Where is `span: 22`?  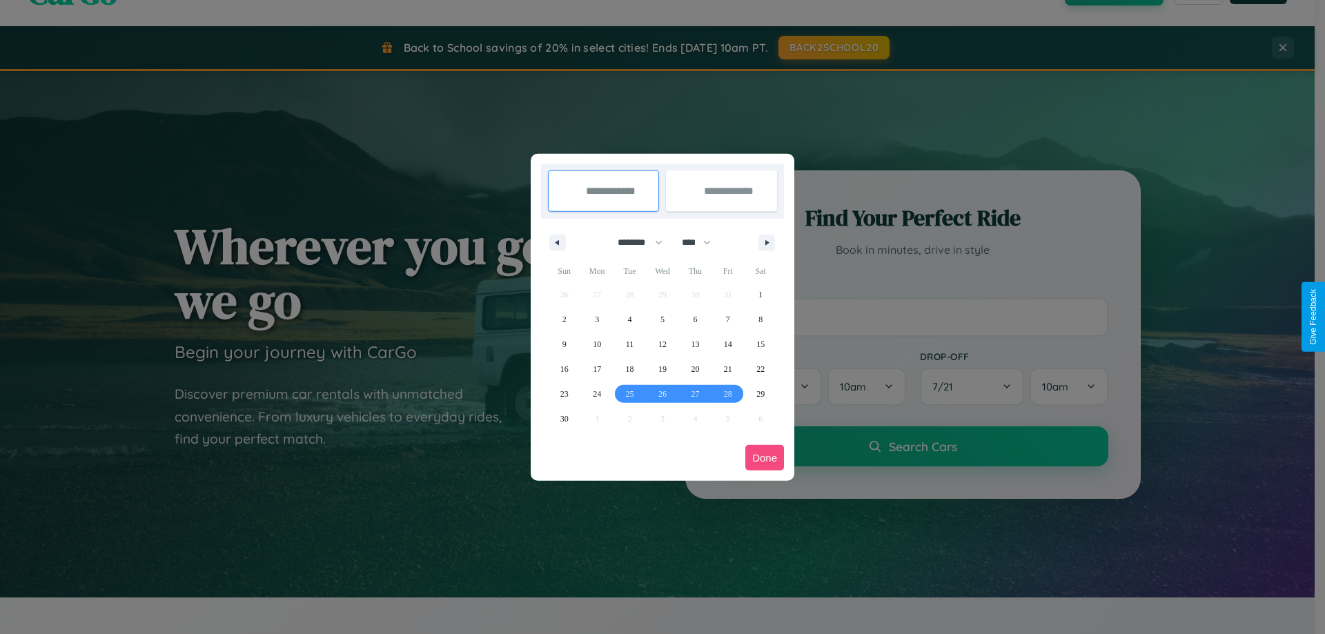 span: 22 is located at coordinates (760, 369).